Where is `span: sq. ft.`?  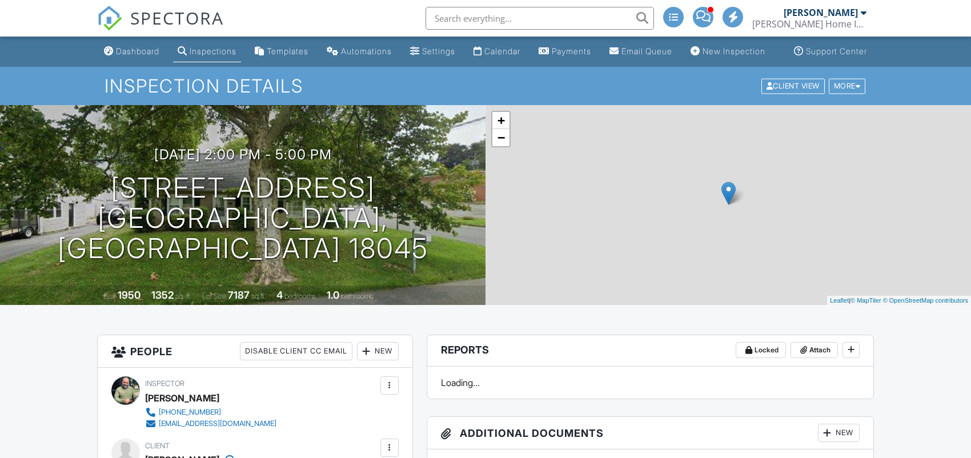
span: sq. ft. is located at coordinates (183, 296).